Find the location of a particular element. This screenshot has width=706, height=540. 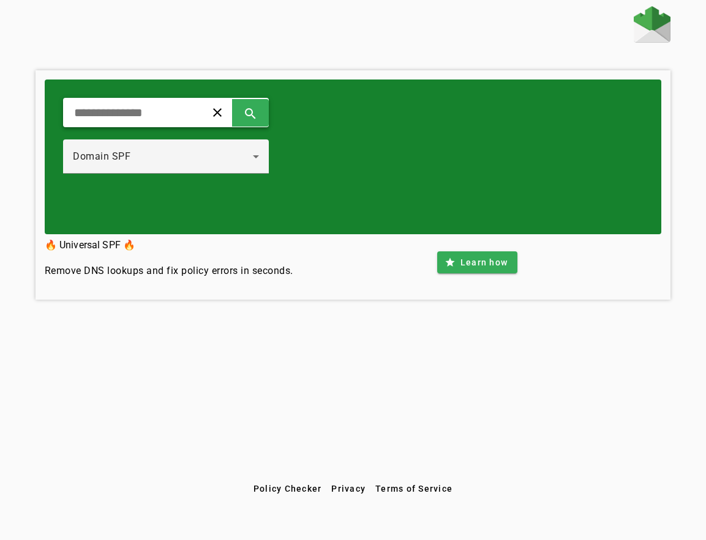

h3: 🔥 Universal SPF 🔥 is located at coordinates (169, 245).